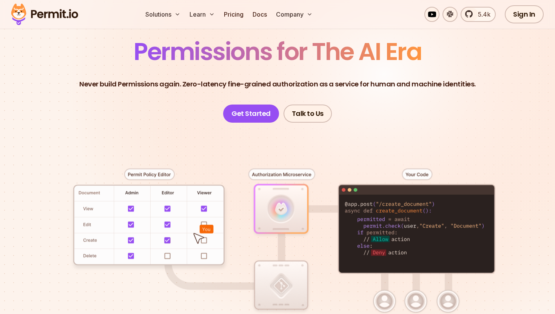 This screenshot has width=555, height=314. I want to click on img: Permit logo, so click(45, 14).